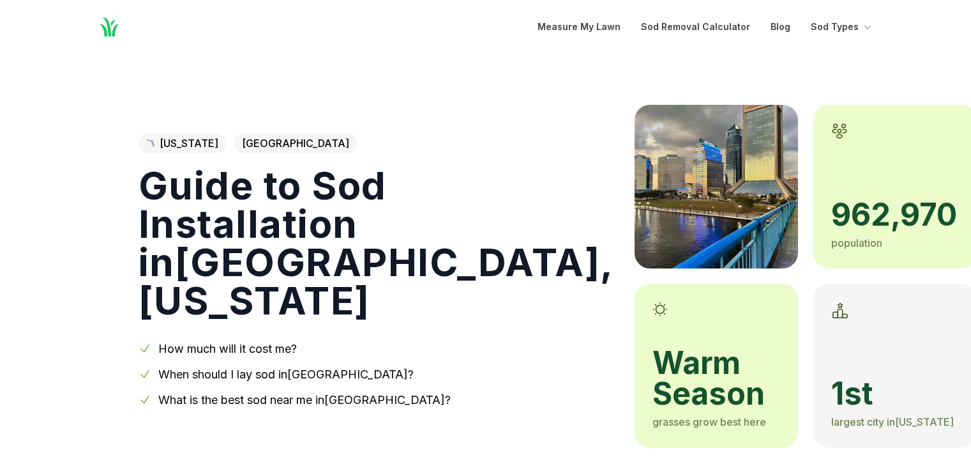 The width and height of the screenshot is (971, 466). I want to click on a: How much will it cost me?, so click(227, 348).